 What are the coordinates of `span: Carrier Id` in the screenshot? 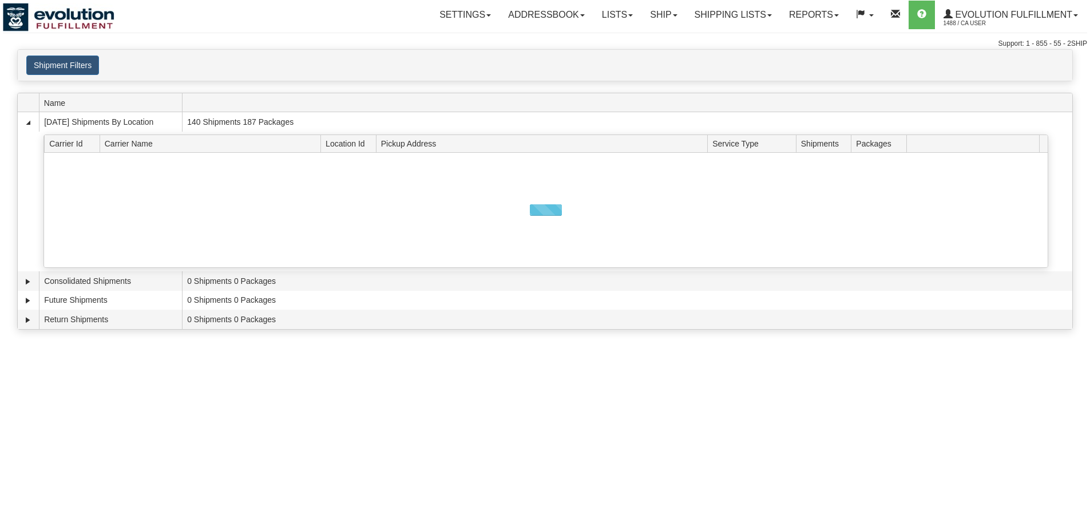 It's located at (74, 143).